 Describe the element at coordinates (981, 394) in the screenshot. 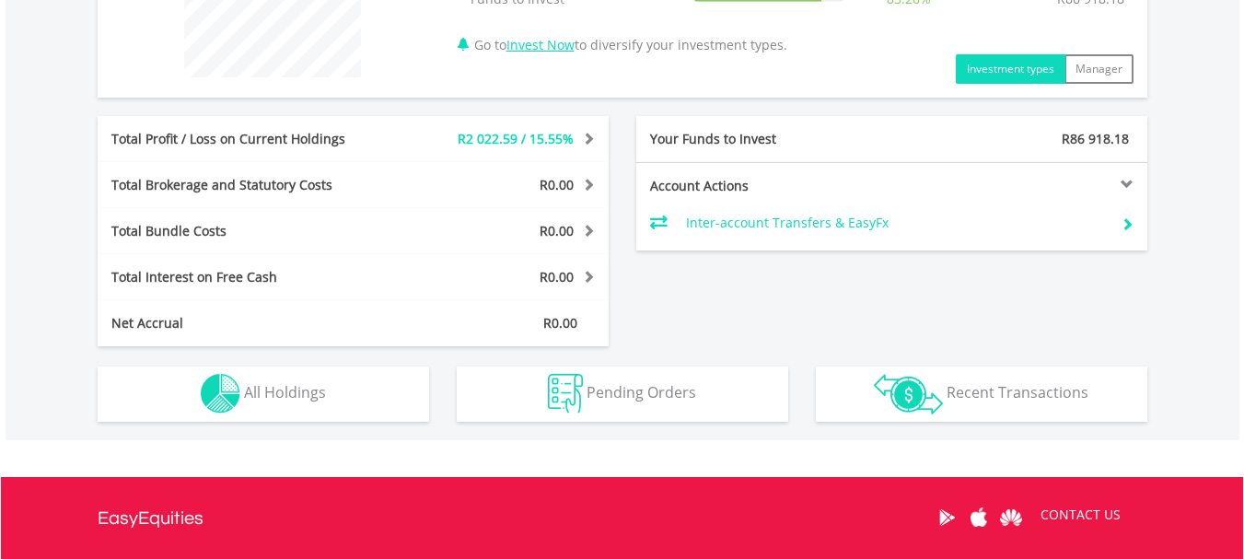

I see `button: Recent Transactions` at that location.